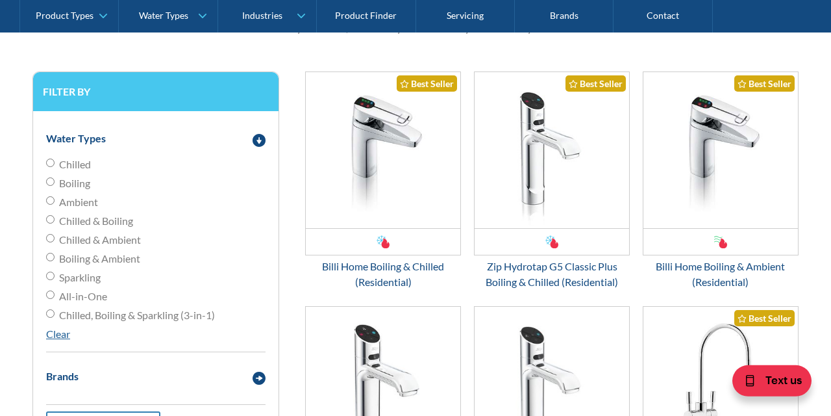 The height and width of the screenshot is (416, 831). Describe the element at coordinates (552, 274) in the screenshot. I see `div: Zip Hydrotap G5 Classic Plus Boiling & Chilled (Residential)` at that location.